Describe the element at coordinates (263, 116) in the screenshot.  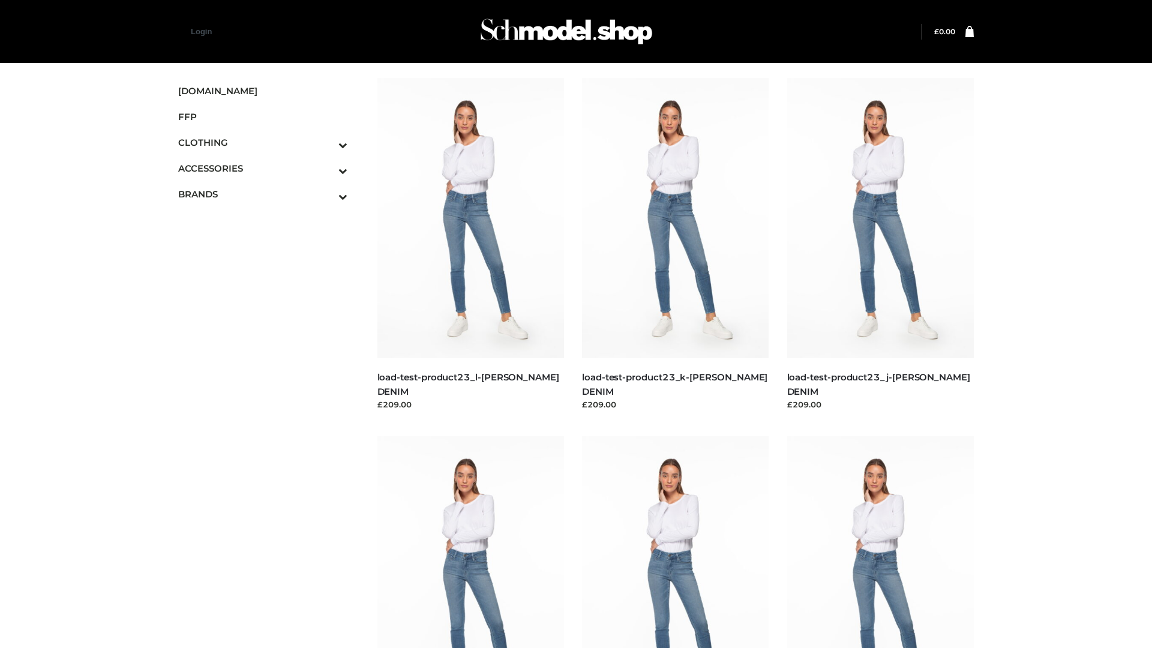
I see `span: FFP` at that location.